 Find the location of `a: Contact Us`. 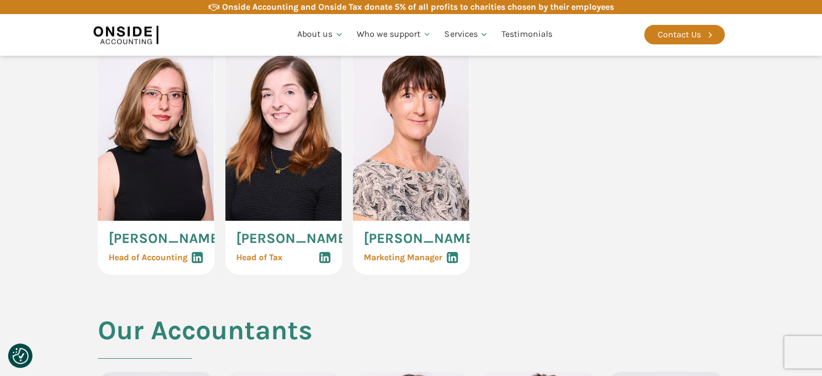

a: Contact Us is located at coordinates (684, 35).